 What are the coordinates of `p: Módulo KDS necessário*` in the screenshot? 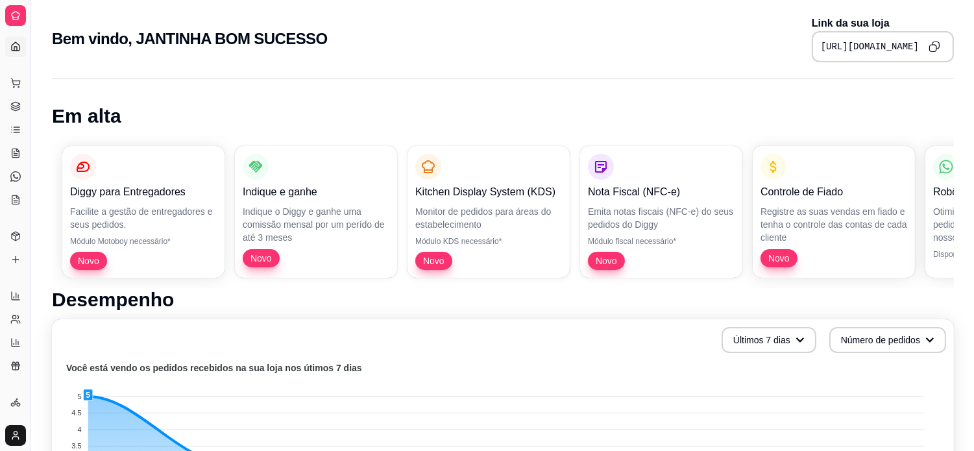 It's located at (489, 241).